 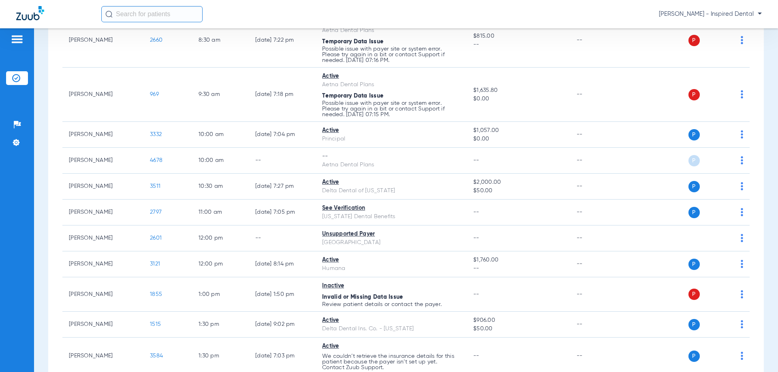 What do you see at coordinates (518, 90) in the screenshot?
I see `span: $1,635.80` at bounding box center [518, 90].